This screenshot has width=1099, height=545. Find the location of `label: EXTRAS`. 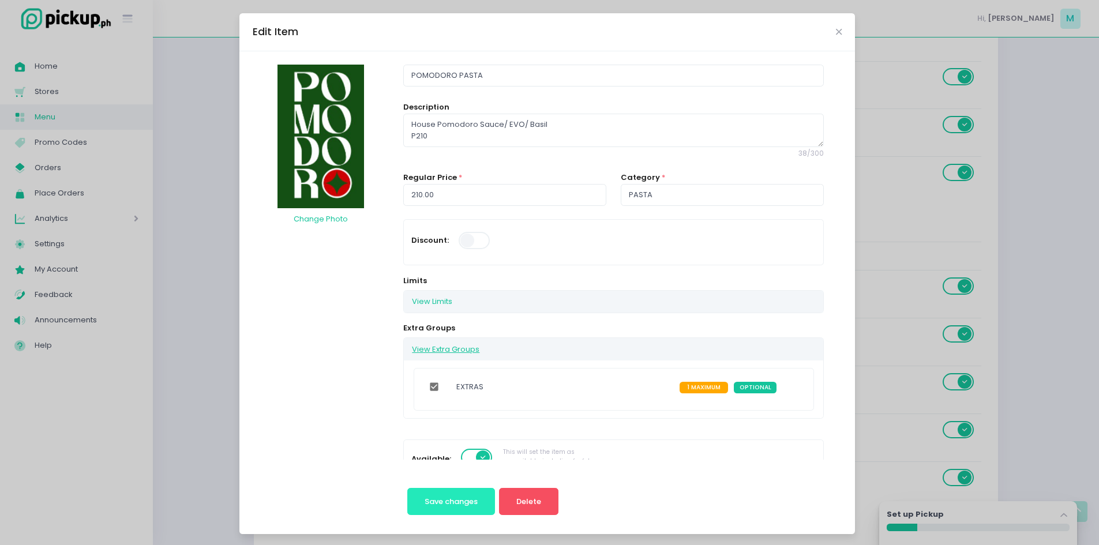

label: EXTRAS is located at coordinates (470, 387).